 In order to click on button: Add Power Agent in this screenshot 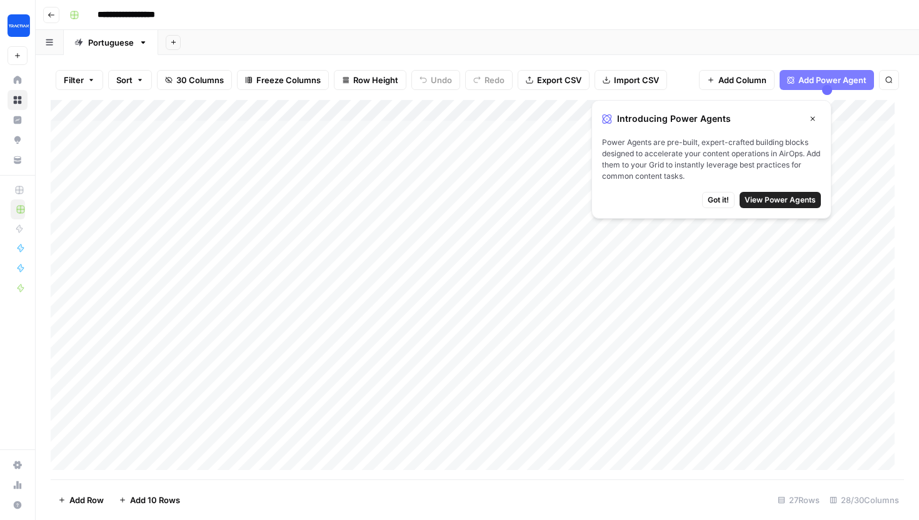, I will do `click(827, 80)`.